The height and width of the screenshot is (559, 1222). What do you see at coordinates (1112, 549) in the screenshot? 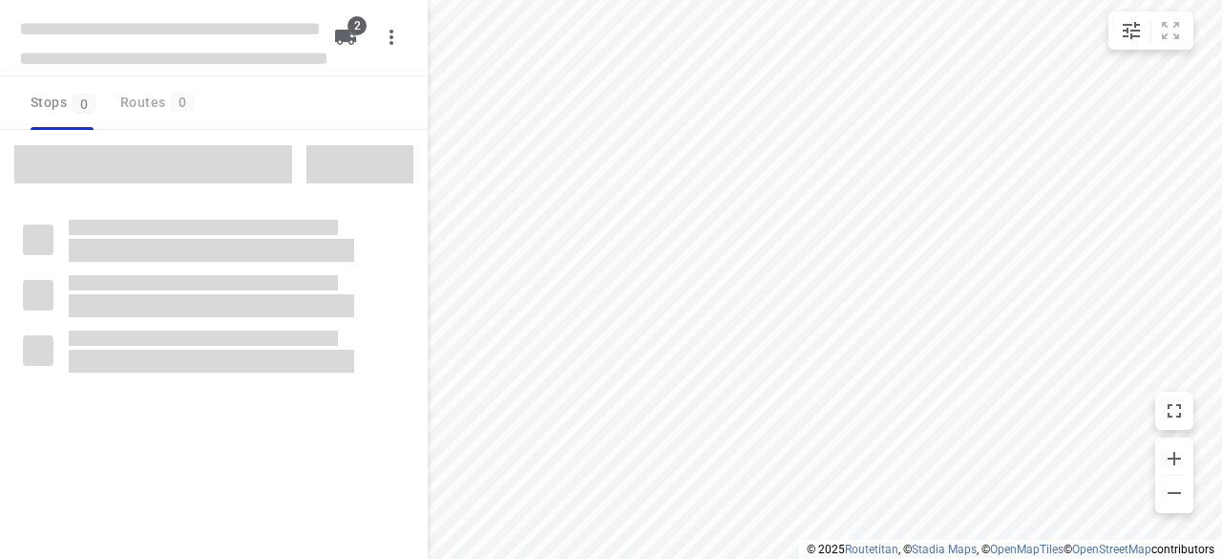
I see `a: OpenStreetMap` at bounding box center [1112, 549].